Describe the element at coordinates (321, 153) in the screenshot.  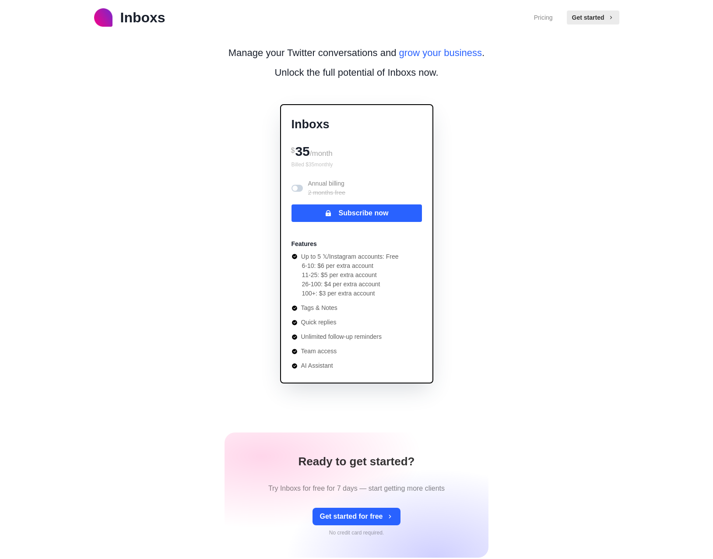
I see `span: /month` at that location.